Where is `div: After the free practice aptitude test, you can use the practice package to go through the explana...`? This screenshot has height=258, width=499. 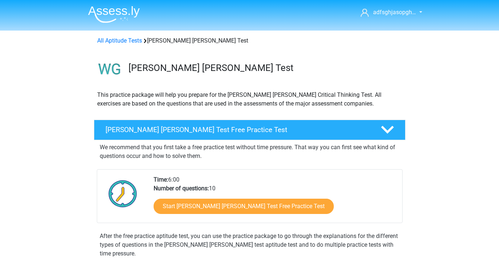 div: After the free practice aptitude test, you can use the practice package to go through the explana... is located at coordinates (249, 245).